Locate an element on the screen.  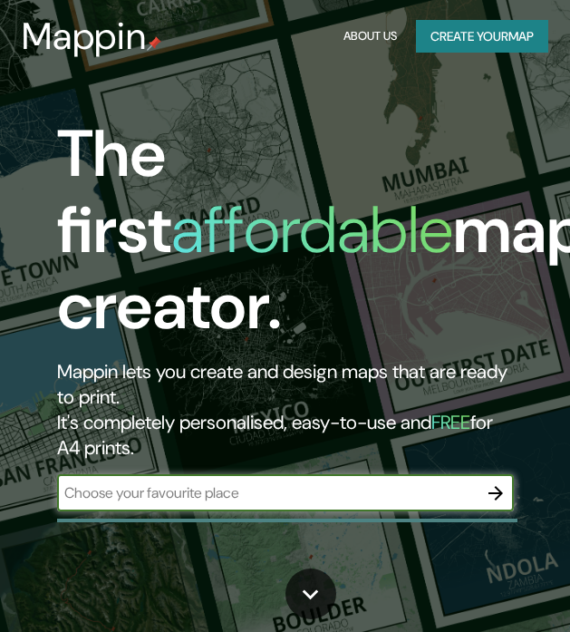
input: Choose your favourite place is located at coordinates (267, 492).